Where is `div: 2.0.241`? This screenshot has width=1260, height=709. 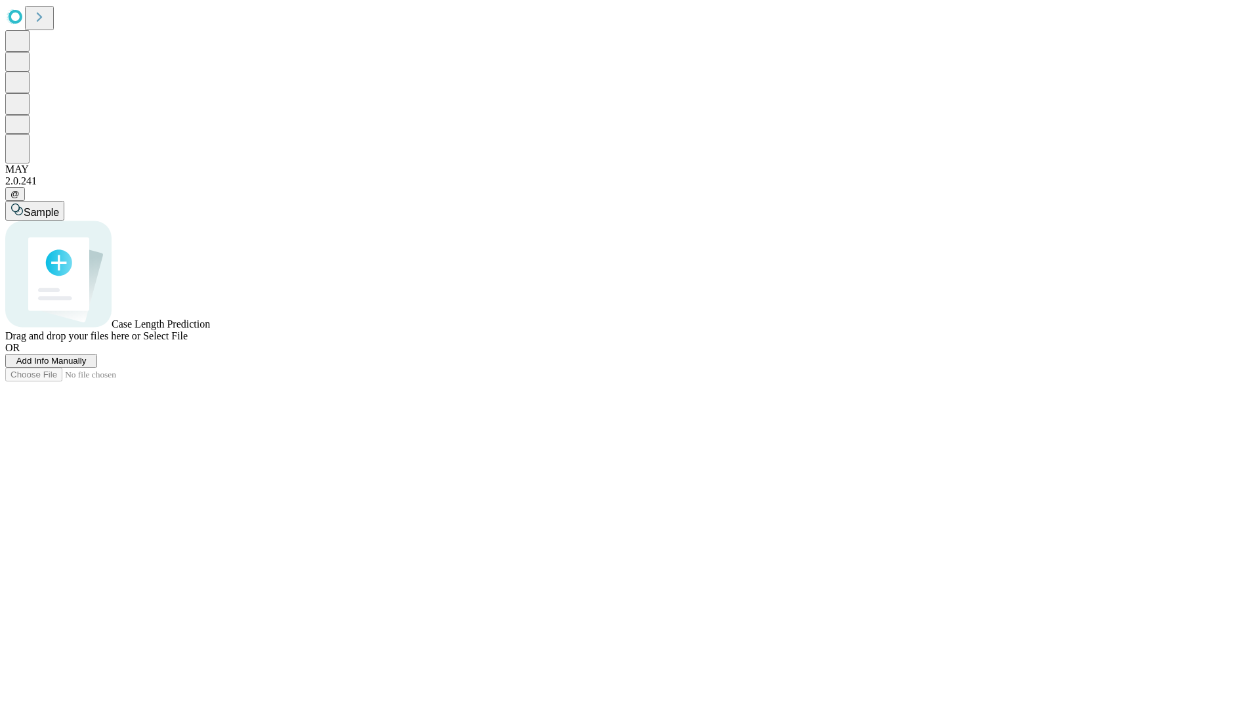 div: 2.0.241 is located at coordinates (630, 181).